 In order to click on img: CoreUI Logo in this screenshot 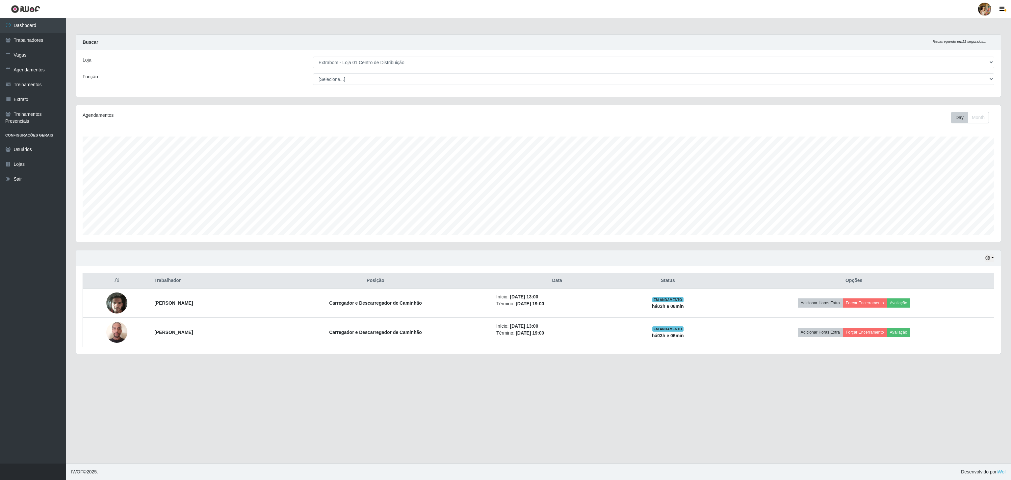, I will do `click(25, 9)`.